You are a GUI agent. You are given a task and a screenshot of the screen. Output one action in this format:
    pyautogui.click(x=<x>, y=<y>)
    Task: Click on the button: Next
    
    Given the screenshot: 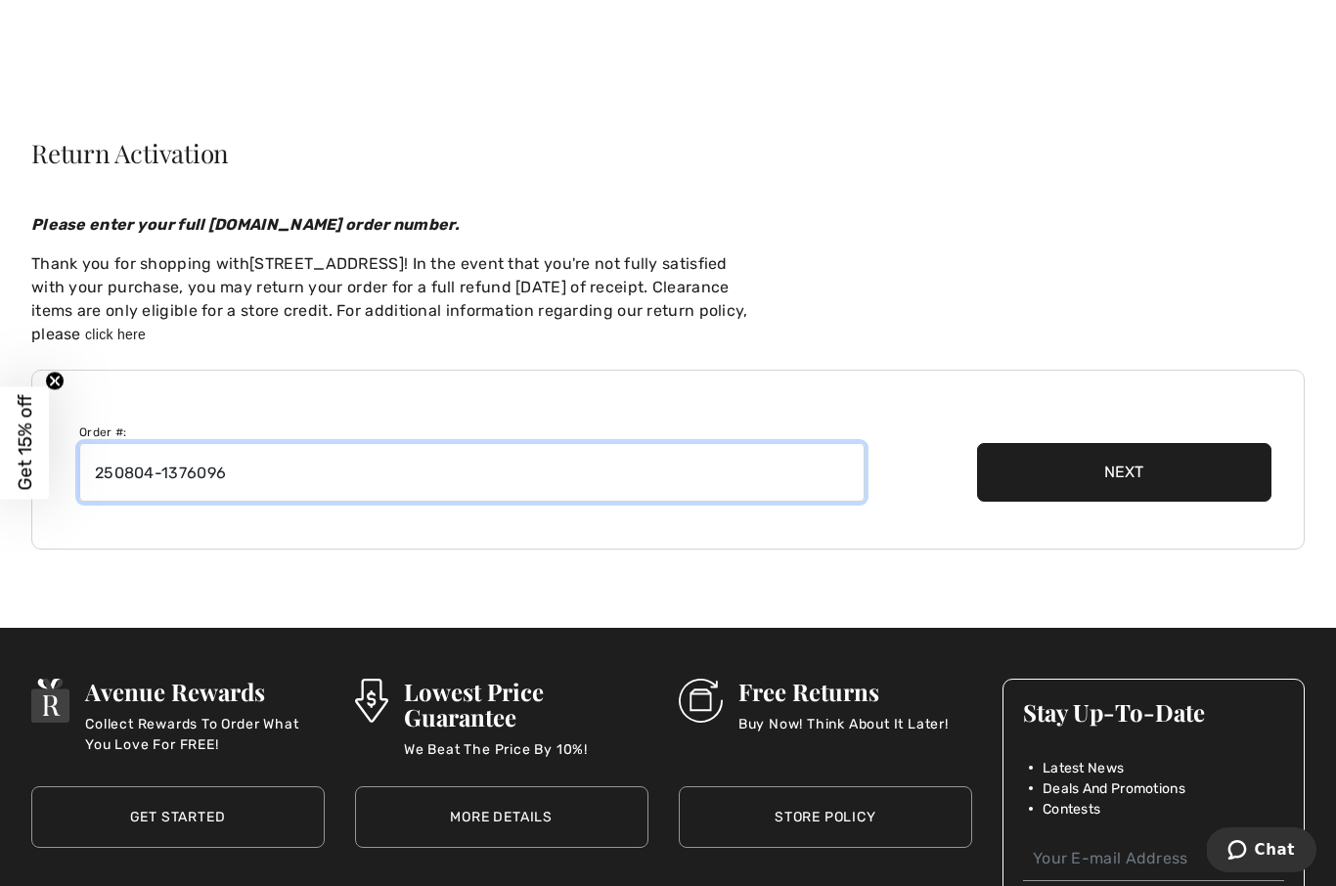 What is the action you would take?
    pyautogui.click(x=1124, y=473)
    